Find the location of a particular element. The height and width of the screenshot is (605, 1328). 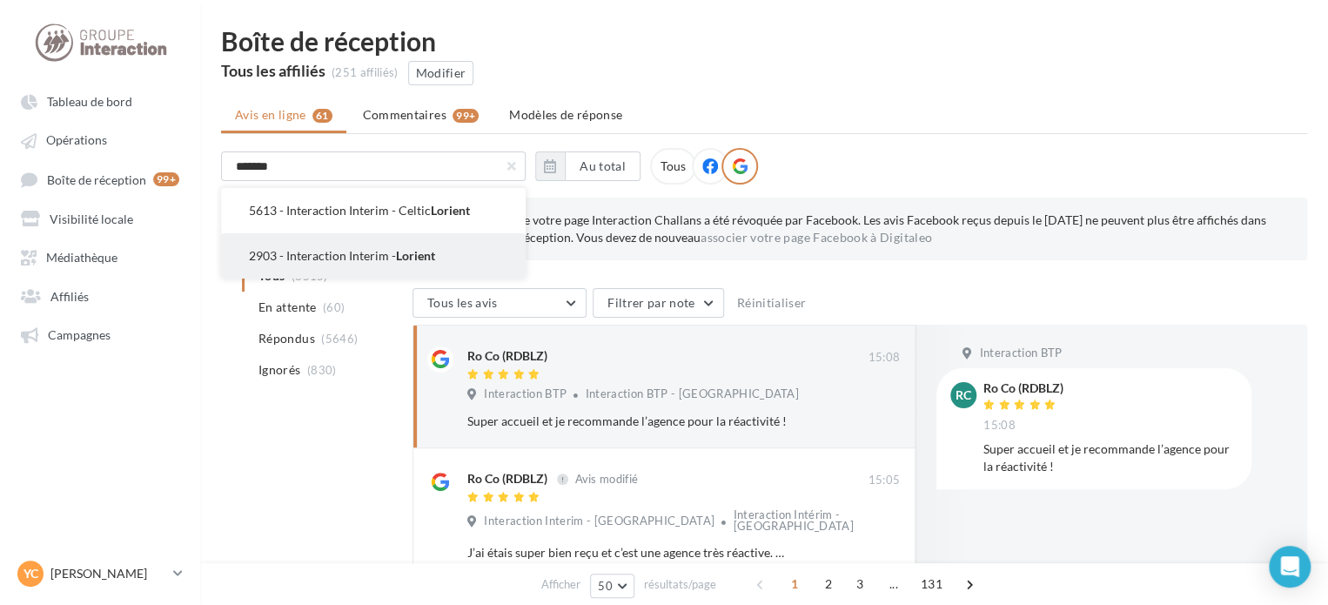

div: (251 affiliés) is located at coordinates (365, 73).